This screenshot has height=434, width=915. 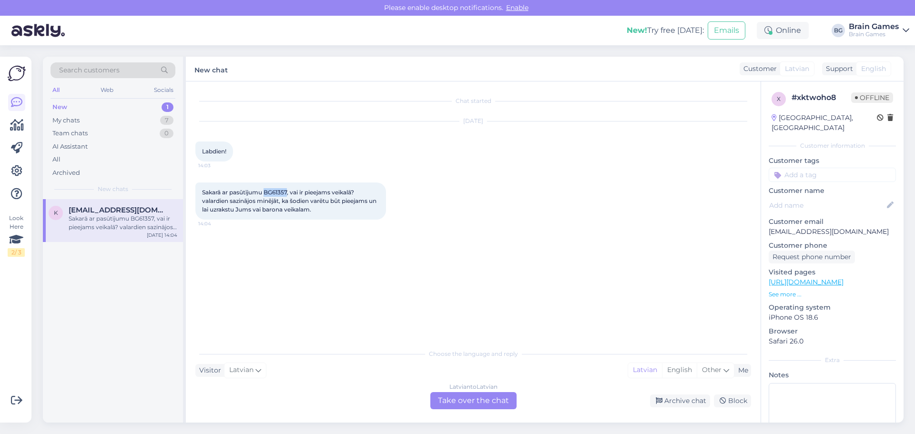 What do you see at coordinates (832, 317) in the screenshot?
I see `p: iPhone OS 18.6` at bounding box center [832, 317].